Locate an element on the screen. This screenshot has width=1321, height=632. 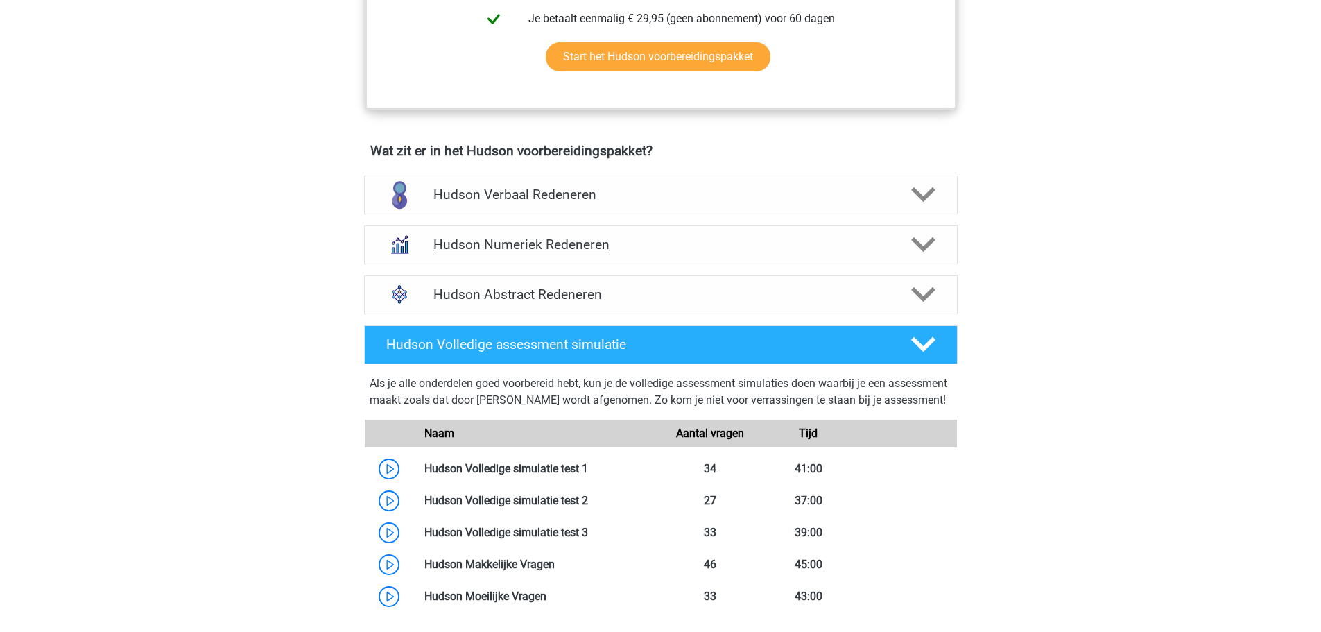
a: Hudson Volledige assessment simulatie is located at coordinates (661, 345).